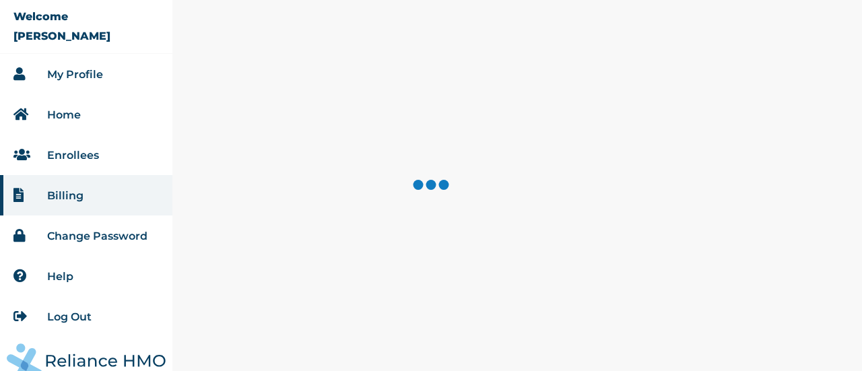 This screenshot has height=371, width=862. What do you see at coordinates (40, 16) in the screenshot?
I see `p: Welcome` at bounding box center [40, 16].